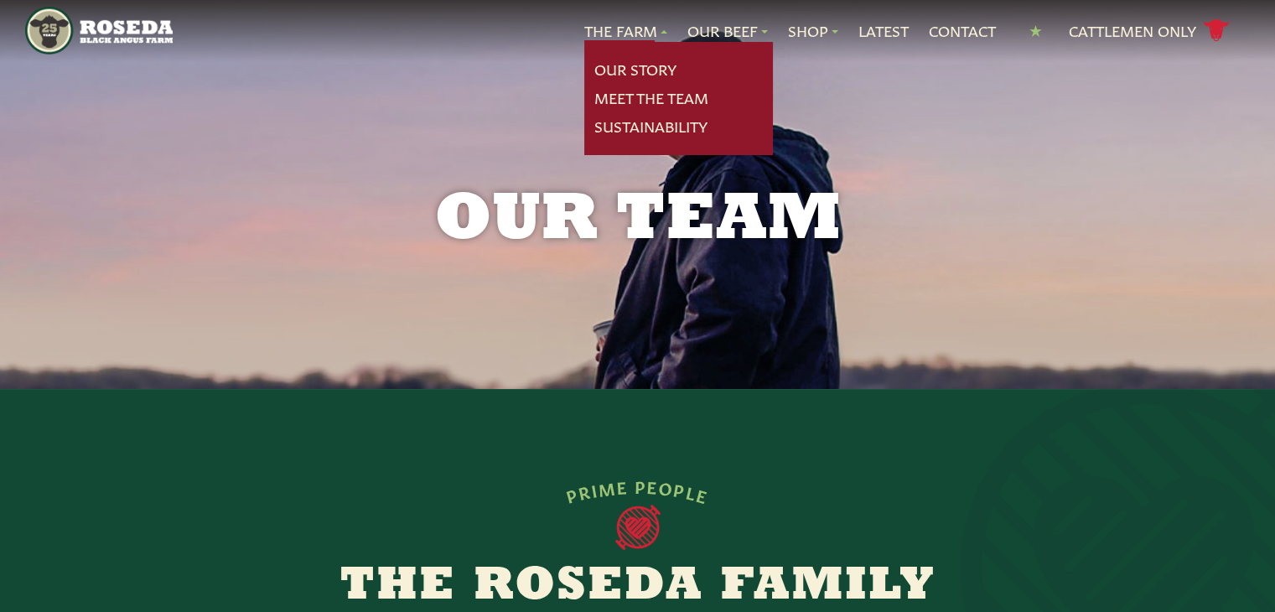 The image size is (1275, 612). I want to click on span: O, so click(667, 487).